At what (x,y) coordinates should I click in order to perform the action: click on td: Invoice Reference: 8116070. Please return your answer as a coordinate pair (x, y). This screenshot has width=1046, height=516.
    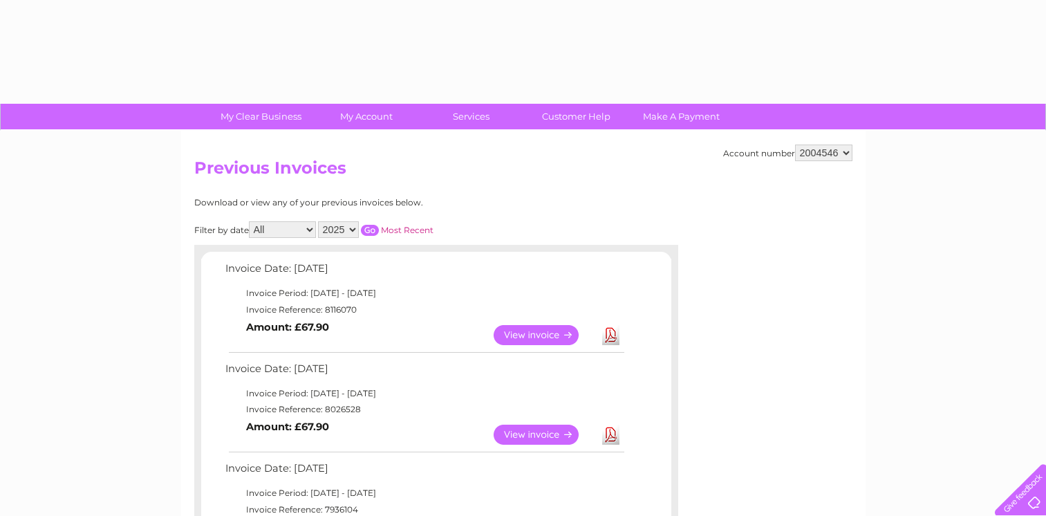
    Looking at the image, I should click on (424, 310).